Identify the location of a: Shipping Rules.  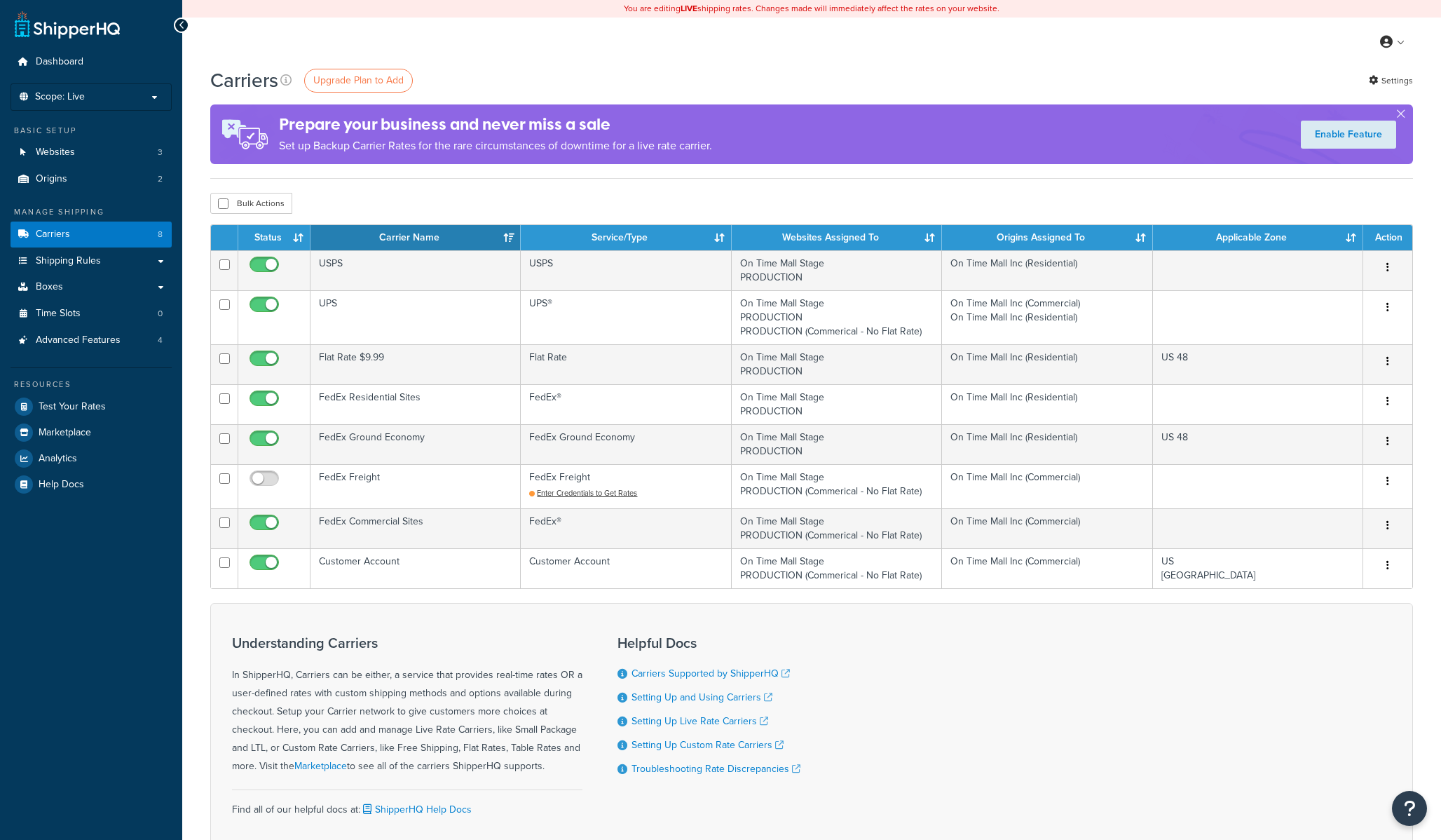
(91, 261).